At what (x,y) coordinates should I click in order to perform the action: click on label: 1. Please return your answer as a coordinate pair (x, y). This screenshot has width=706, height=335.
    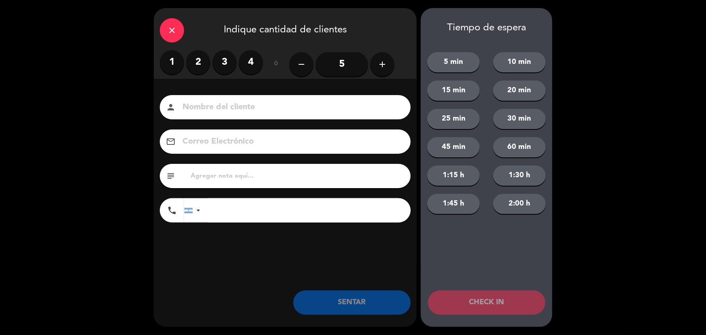
    Looking at the image, I should click on (172, 62).